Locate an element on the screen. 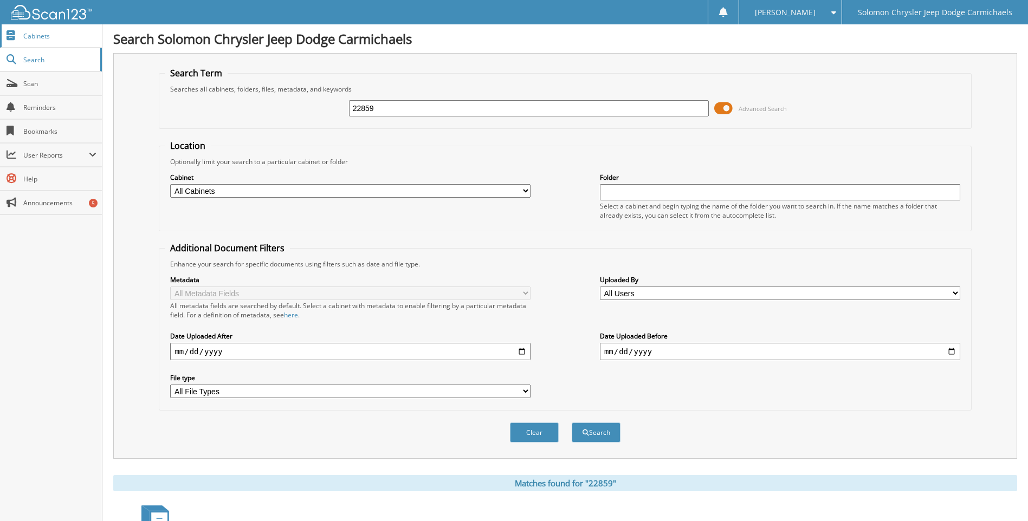 The image size is (1028, 521). div: Optionally limit your search to a particular cabinet or folder is located at coordinates (564, 161).